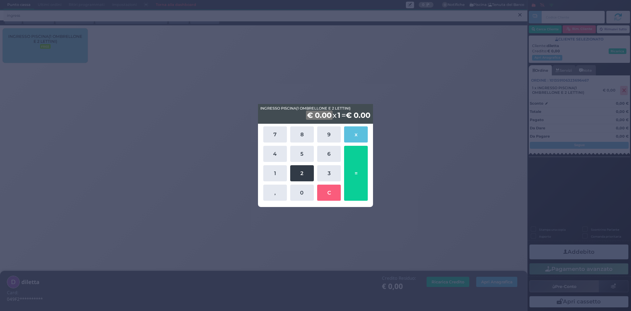  I want to click on b: 1, so click(339, 115).